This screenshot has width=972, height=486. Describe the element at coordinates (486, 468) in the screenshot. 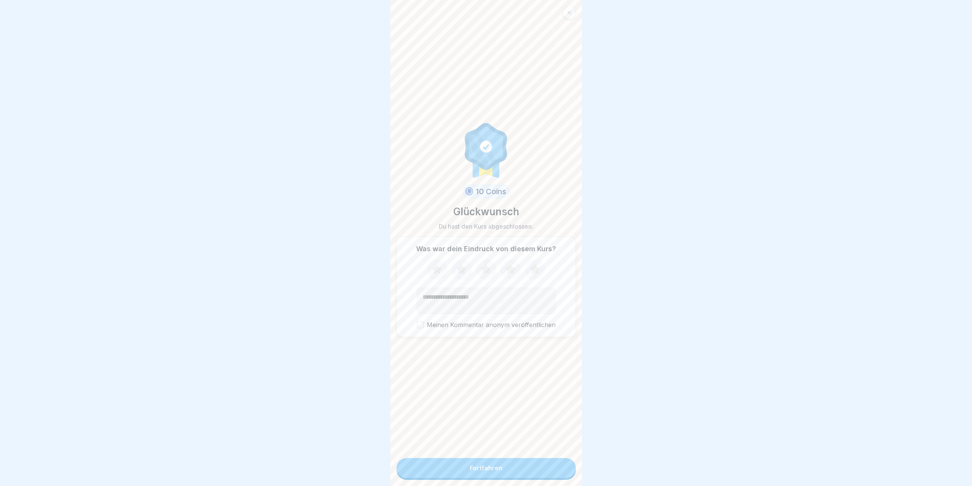

I see `div: Fortfahren` at that location.